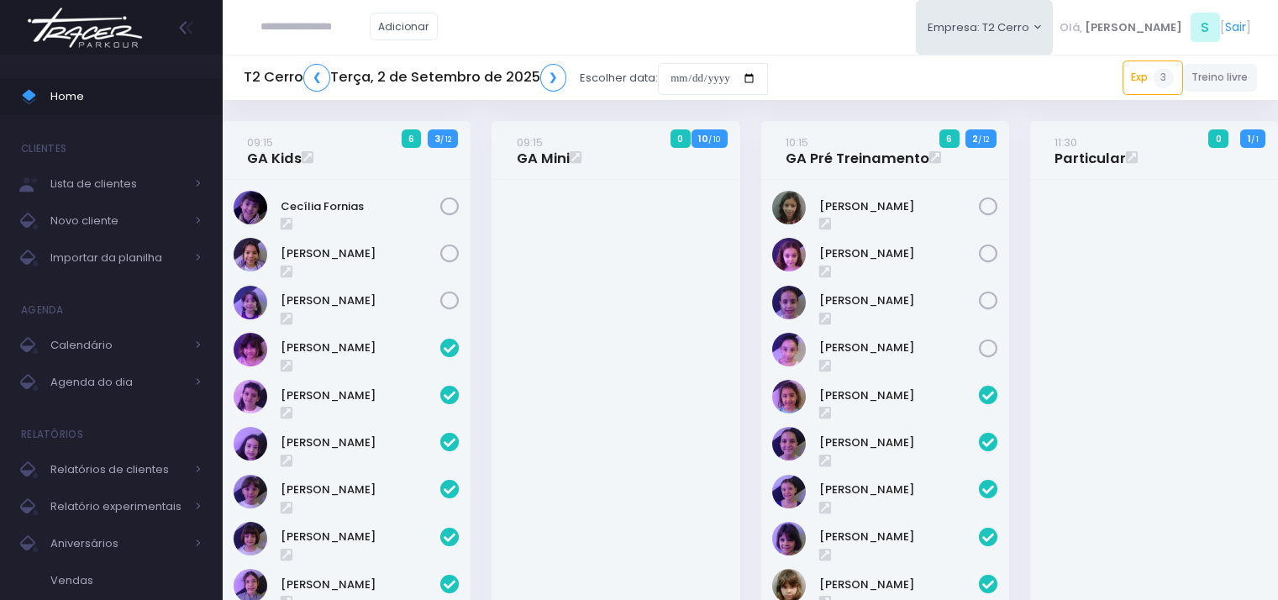  Describe the element at coordinates (1235, 27) in the screenshot. I see `a: Sair` at that location.